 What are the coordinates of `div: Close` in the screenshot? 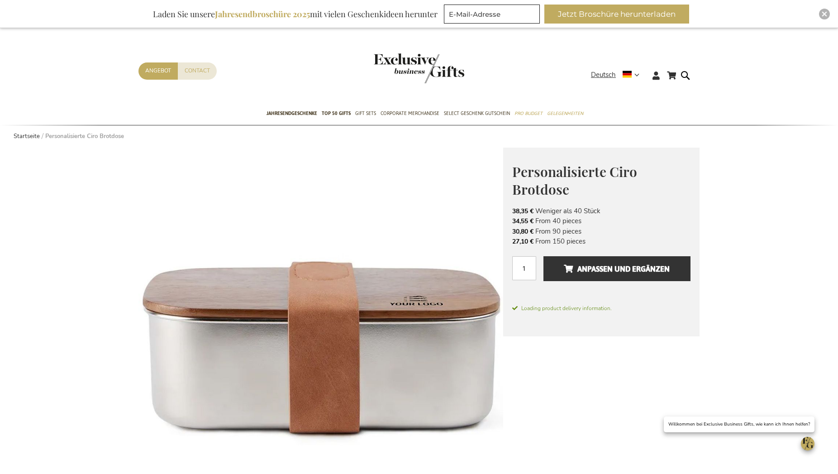 It's located at (824, 14).